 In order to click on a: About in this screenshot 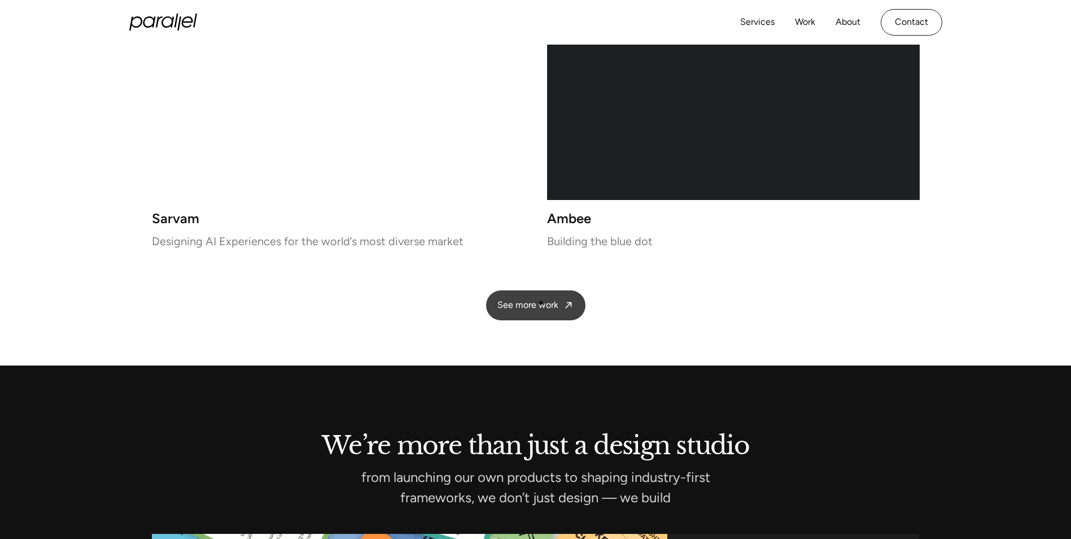, I will do `click(848, 22)`.